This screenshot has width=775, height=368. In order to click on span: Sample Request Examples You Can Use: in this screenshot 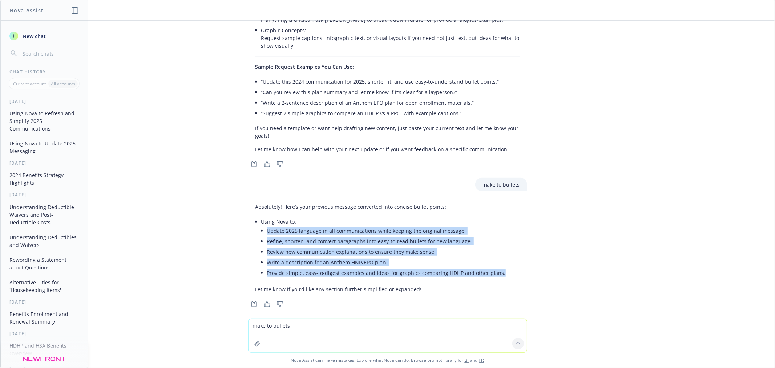, I will do `click(305, 67)`.